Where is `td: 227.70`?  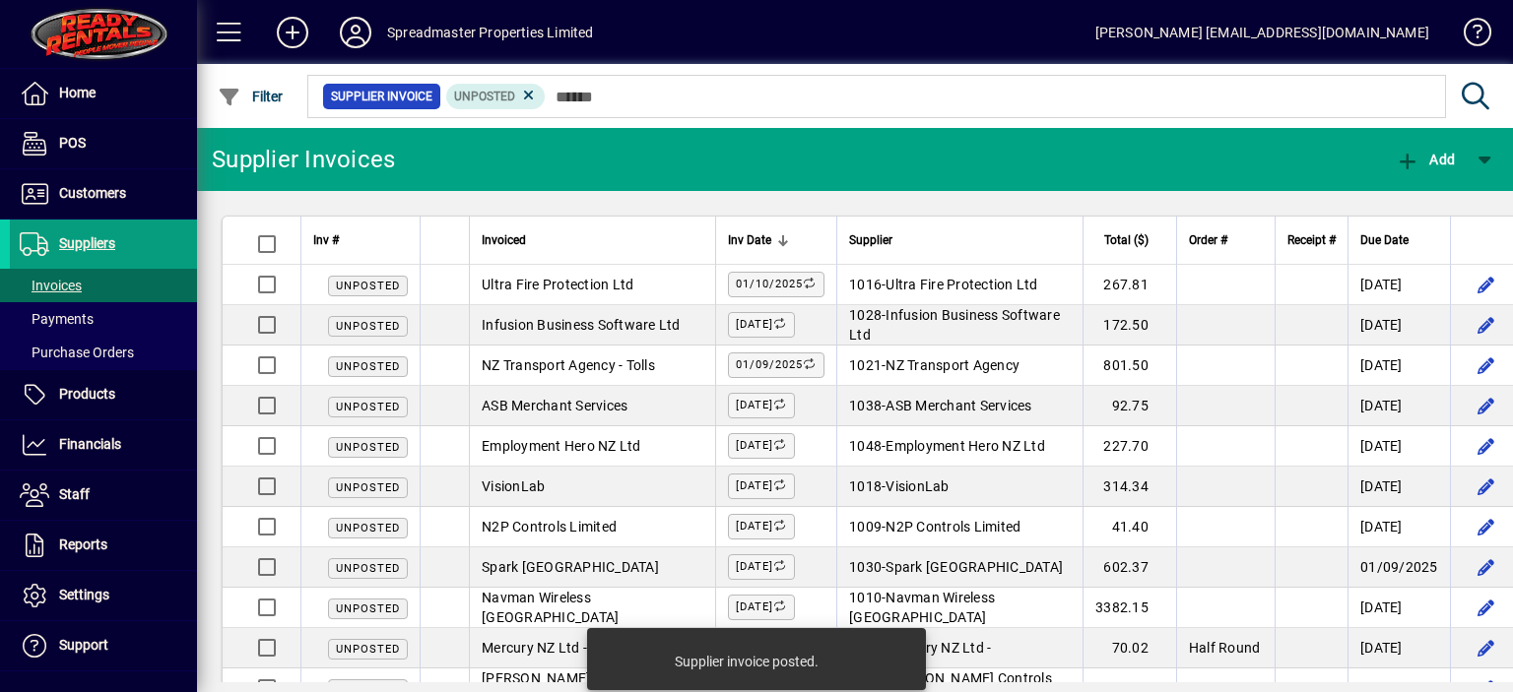 td: 227.70 is located at coordinates (1129, 446).